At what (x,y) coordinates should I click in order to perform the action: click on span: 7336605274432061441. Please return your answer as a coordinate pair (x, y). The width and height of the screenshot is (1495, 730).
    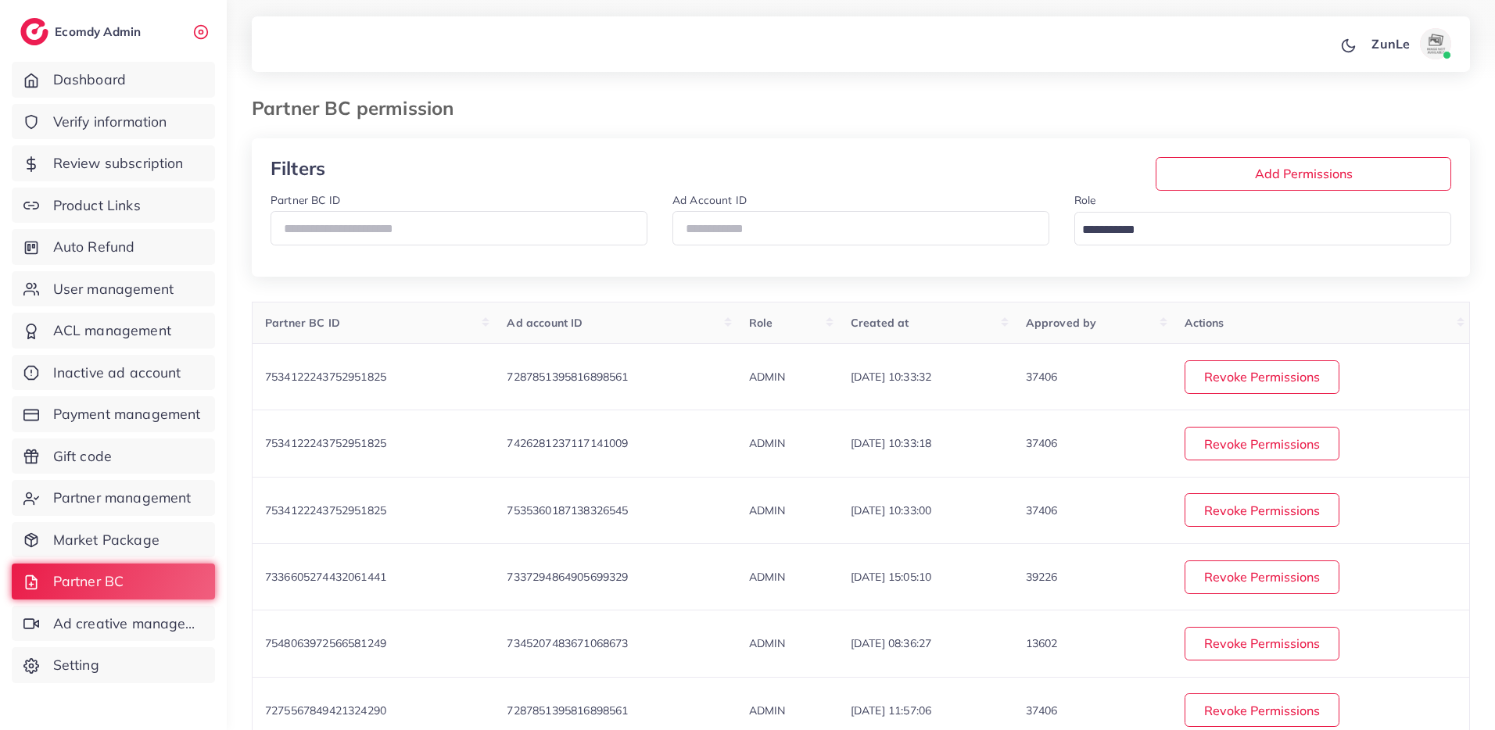
    Looking at the image, I should click on (325, 577).